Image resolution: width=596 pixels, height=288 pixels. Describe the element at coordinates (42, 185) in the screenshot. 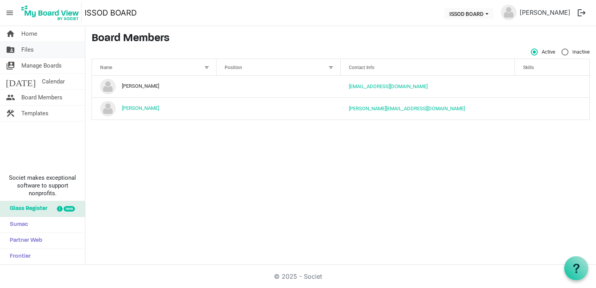

I see `span: Societ makes exceptional software to support nonprofits.` at that location.